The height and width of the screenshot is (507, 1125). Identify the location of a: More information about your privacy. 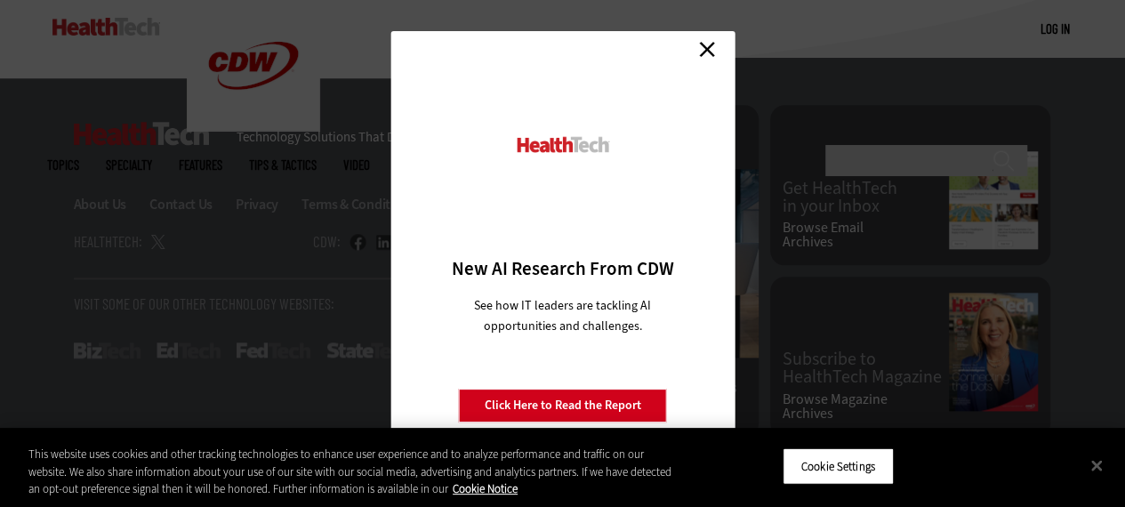
(485, 488).